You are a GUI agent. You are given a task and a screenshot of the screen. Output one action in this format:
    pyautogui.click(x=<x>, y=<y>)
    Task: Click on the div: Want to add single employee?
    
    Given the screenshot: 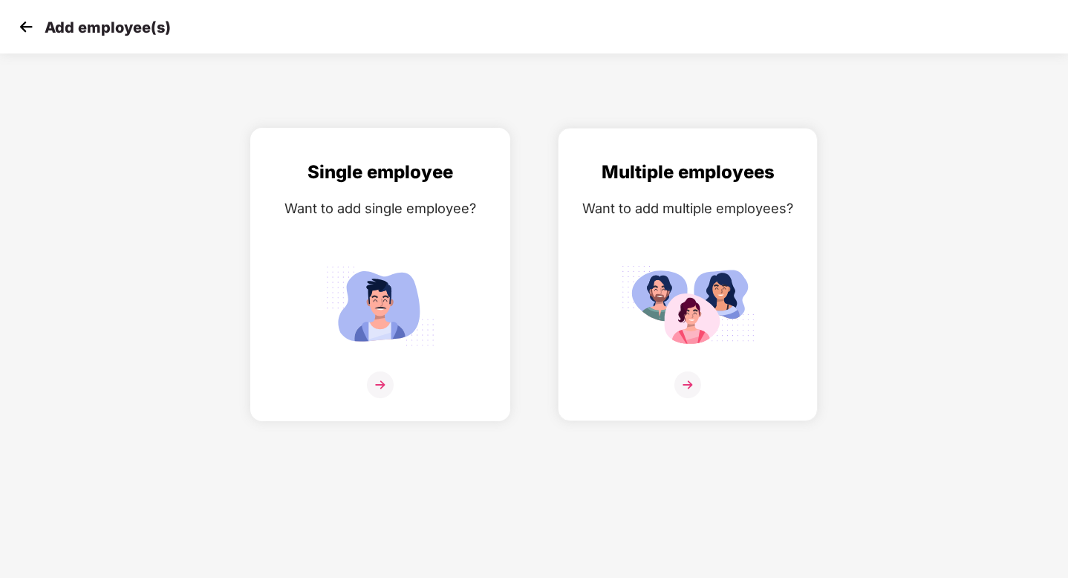 What is the action you would take?
    pyautogui.click(x=380, y=208)
    